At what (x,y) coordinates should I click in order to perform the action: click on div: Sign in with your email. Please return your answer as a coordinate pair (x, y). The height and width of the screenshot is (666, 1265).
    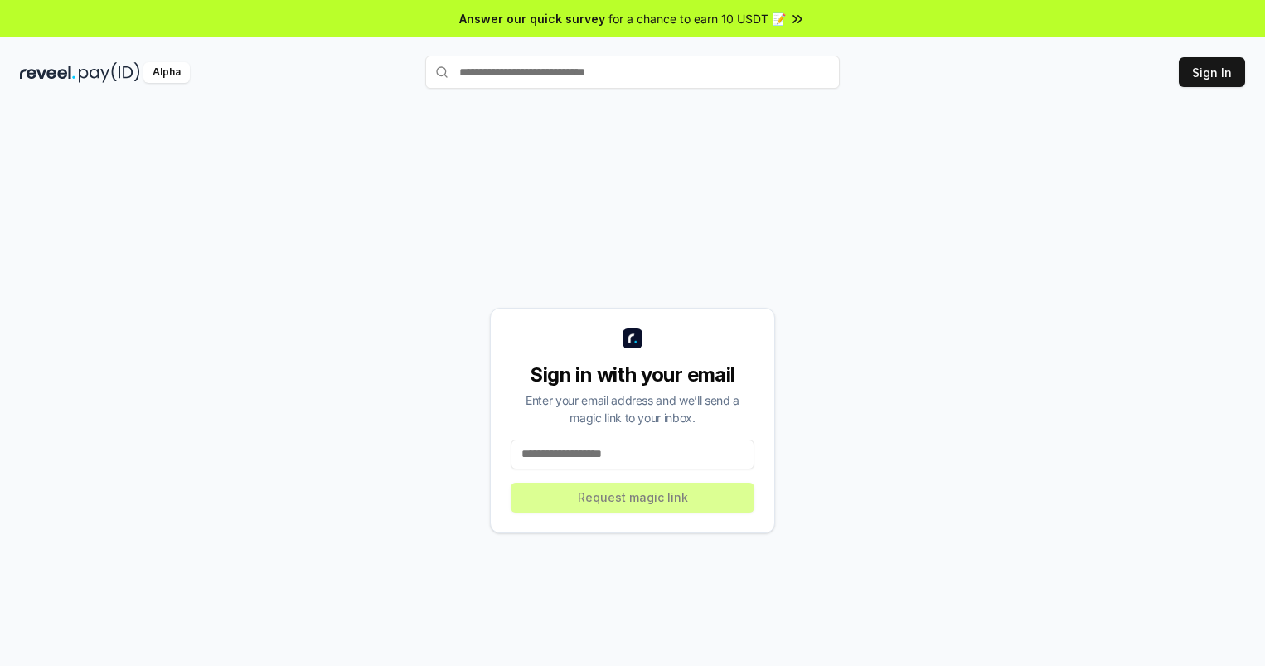
    Looking at the image, I should click on (633, 375).